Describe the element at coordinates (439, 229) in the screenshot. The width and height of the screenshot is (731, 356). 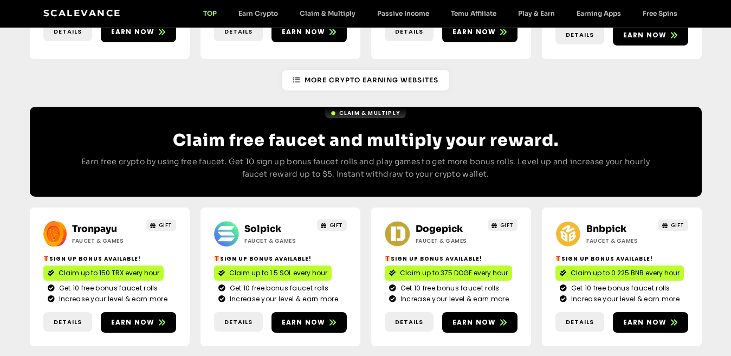
I see `a: Dogepick` at that location.